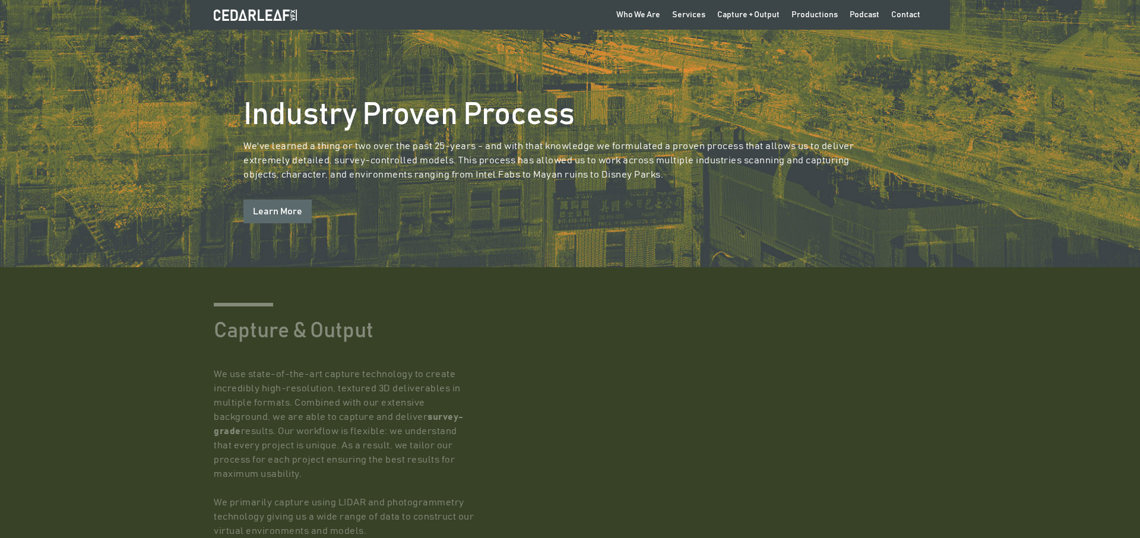 This screenshot has height=538, width=1140. What do you see at coordinates (689, 15) in the screenshot?
I see `div: Services` at bounding box center [689, 15].